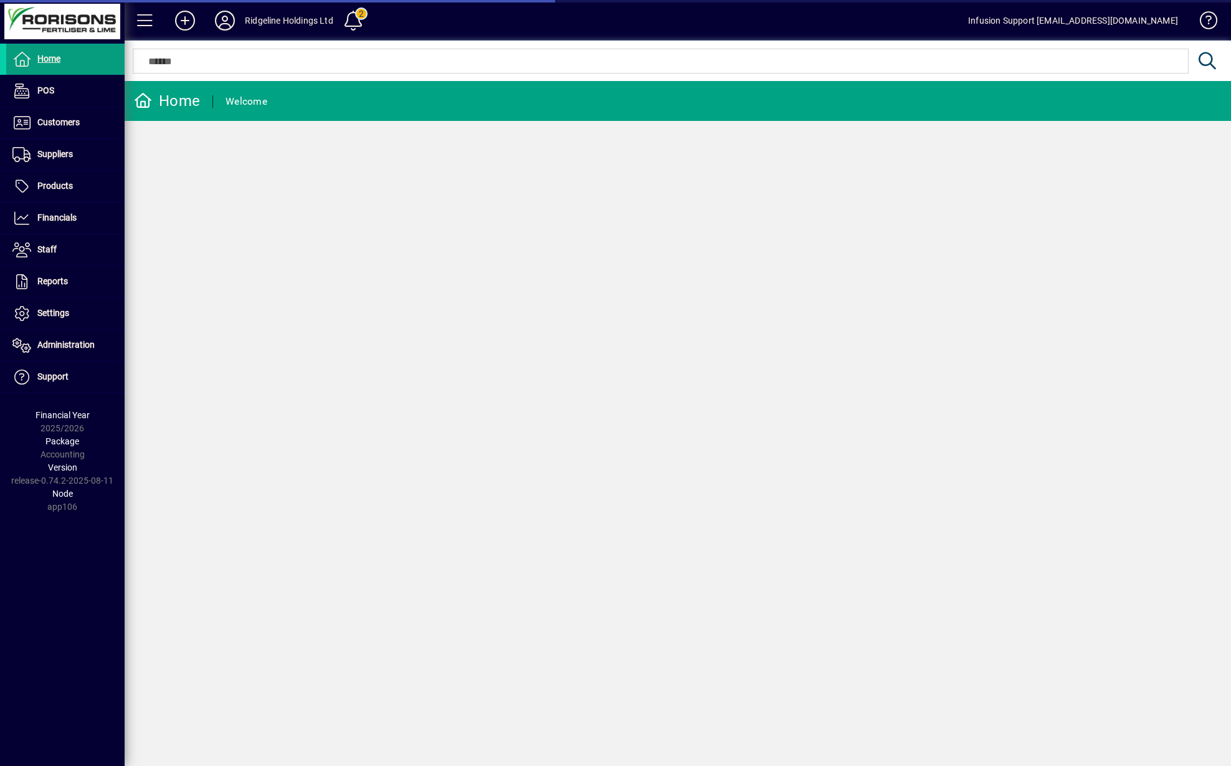  Describe the element at coordinates (62, 467) in the screenshot. I see `span: Version` at that location.